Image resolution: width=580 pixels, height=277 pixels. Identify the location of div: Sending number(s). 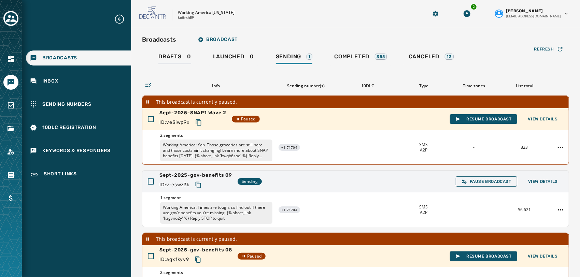
(306, 86).